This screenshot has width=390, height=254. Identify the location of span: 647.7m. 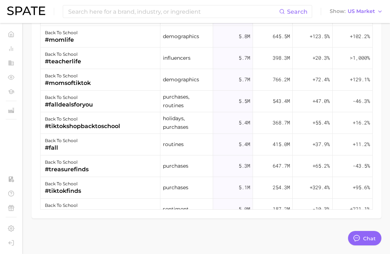
(282, 166).